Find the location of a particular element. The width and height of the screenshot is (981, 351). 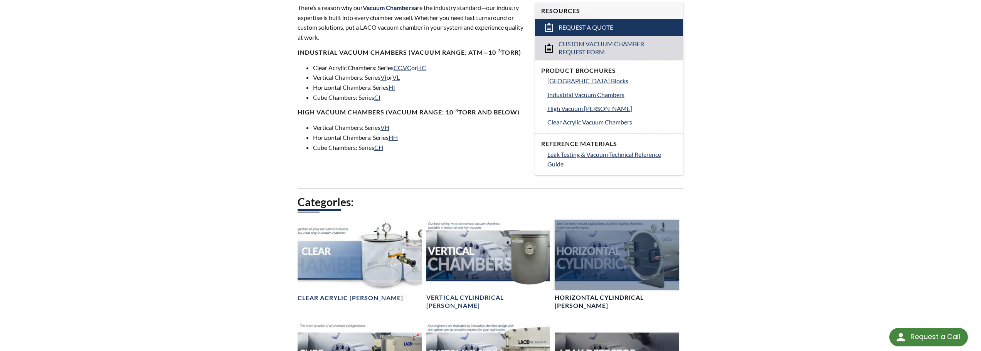

li: Vertical Chambers: Series is located at coordinates (419, 128).